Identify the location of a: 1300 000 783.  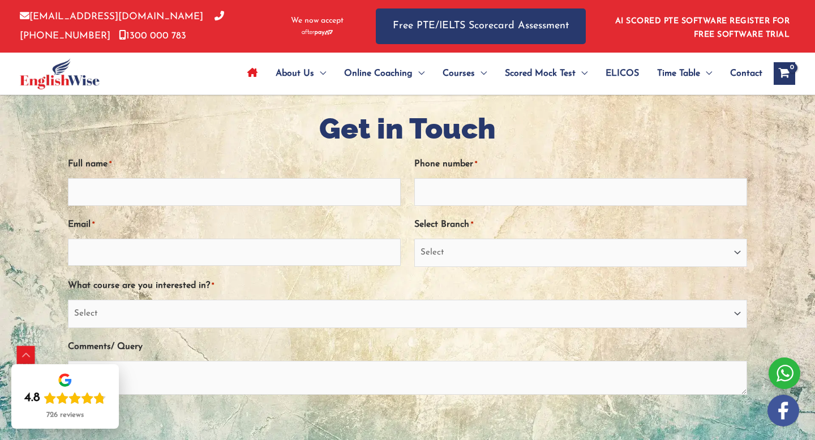
(152, 36).